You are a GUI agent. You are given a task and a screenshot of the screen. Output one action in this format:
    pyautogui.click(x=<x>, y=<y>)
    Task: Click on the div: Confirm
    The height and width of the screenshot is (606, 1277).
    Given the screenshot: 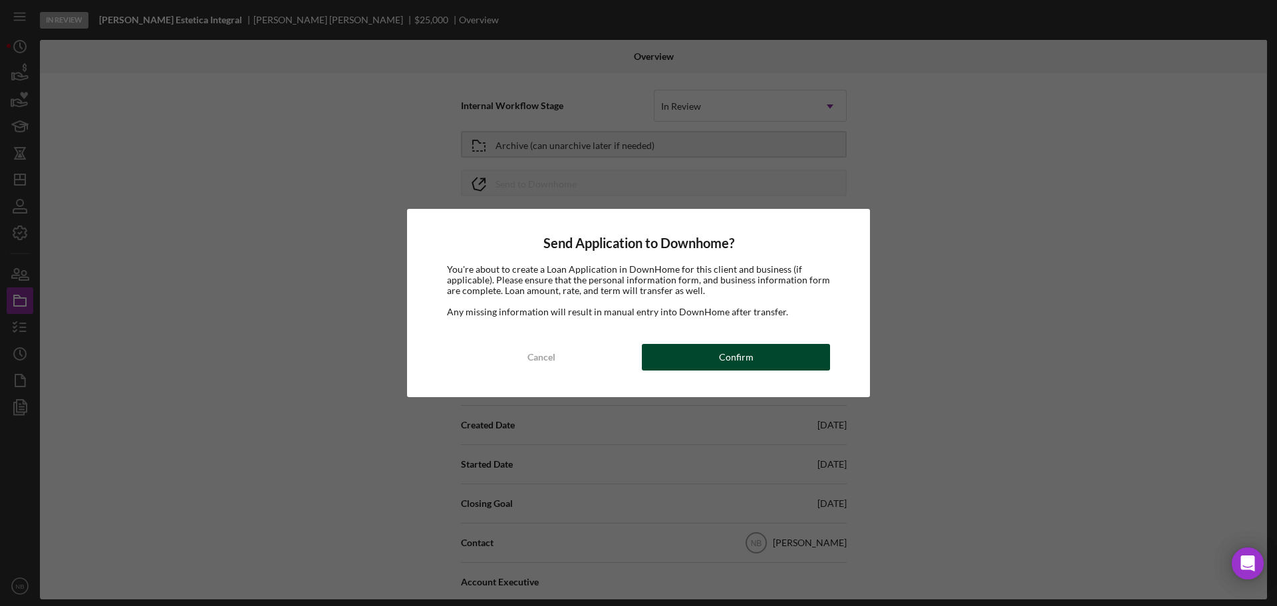 What is the action you would take?
    pyautogui.click(x=736, y=357)
    